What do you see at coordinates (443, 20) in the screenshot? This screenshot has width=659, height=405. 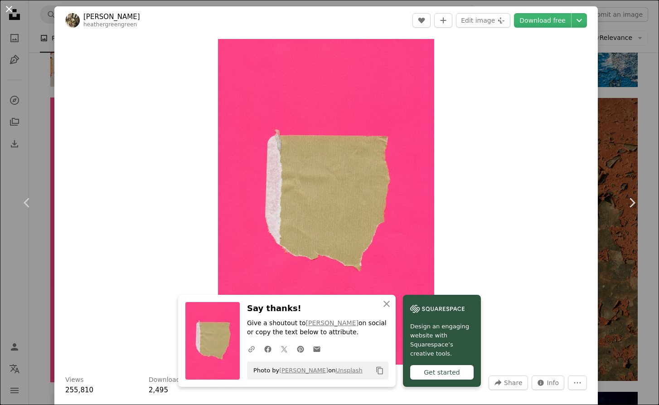 I see `button: Add to Collection` at bounding box center [443, 20].